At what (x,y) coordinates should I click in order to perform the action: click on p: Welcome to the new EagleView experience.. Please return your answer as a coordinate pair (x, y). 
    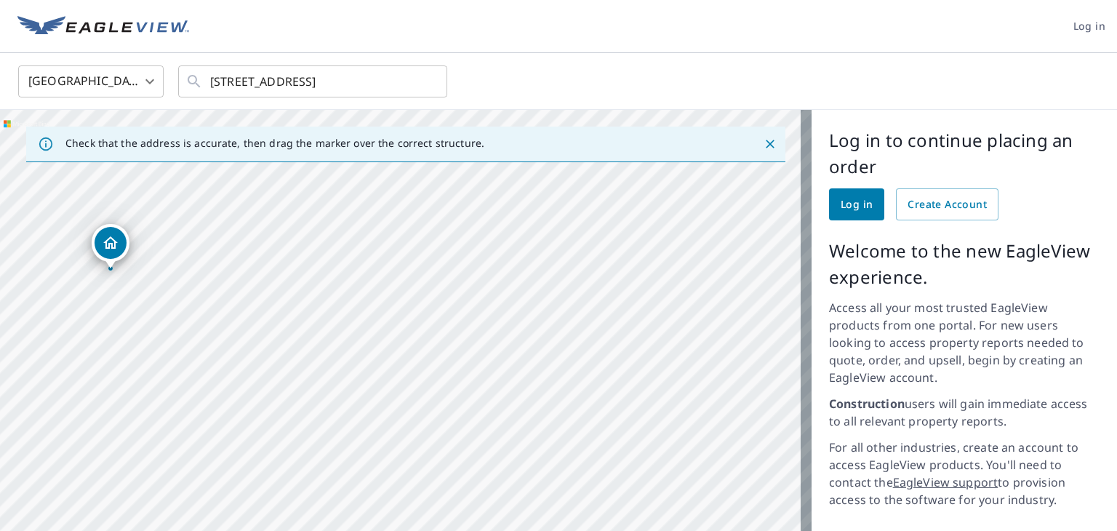
    Looking at the image, I should click on (965, 264).